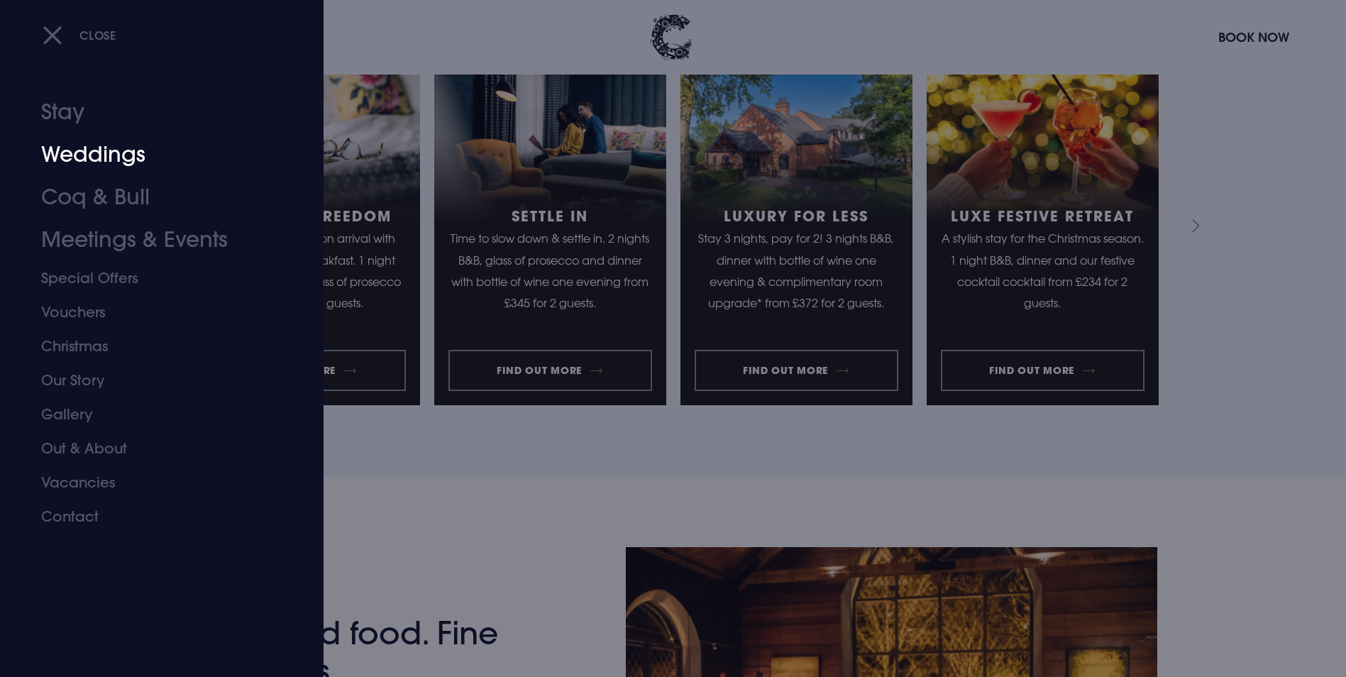 This screenshot has width=1346, height=677. What do you see at coordinates (153, 197) in the screenshot?
I see `a: Coq & Bull` at bounding box center [153, 197].